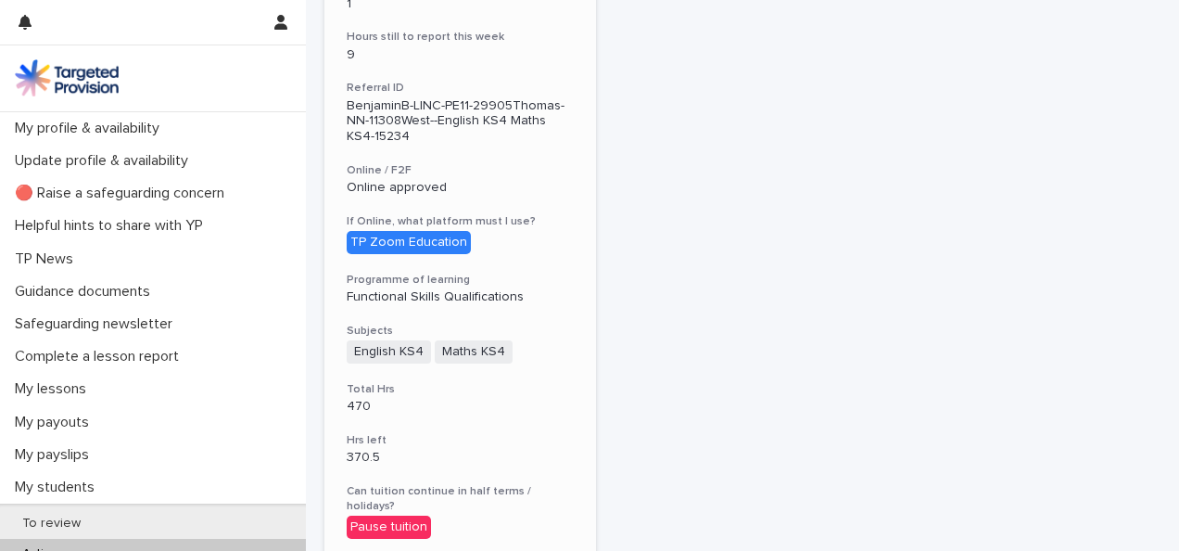 The height and width of the screenshot is (551, 1179). What do you see at coordinates (97, 324) in the screenshot?
I see `p: Safeguarding newsletter` at bounding box center [97, 324].